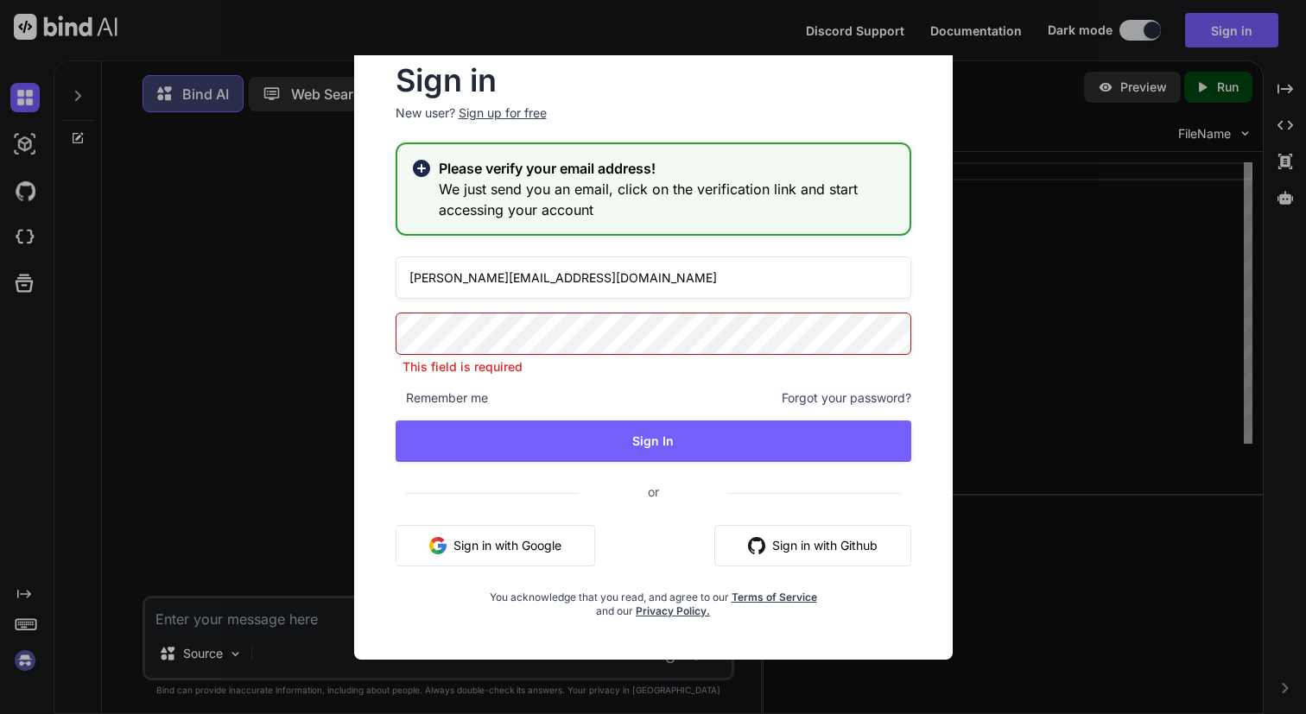 The height and width of the screenshot is (714, 1306). I want to click on div: Sign up for free, so click(503, 113).